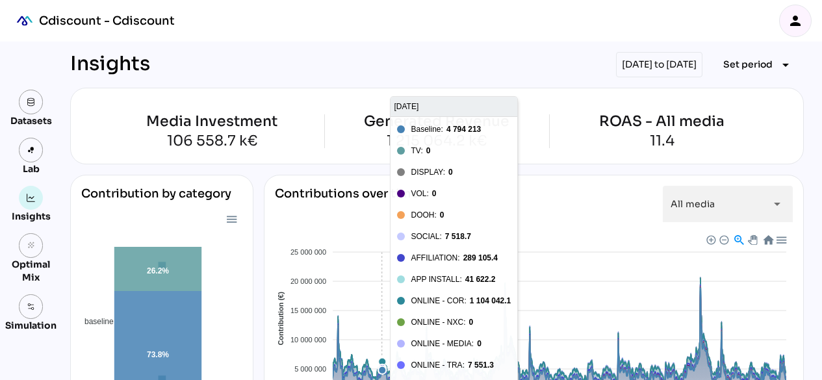 This screenshot has width=822, height=380. What do you see at coordinates (107, 21) in the screenshot?
I see `div: Cdiscount - Cdiscount` at bounding box center [107, 21].